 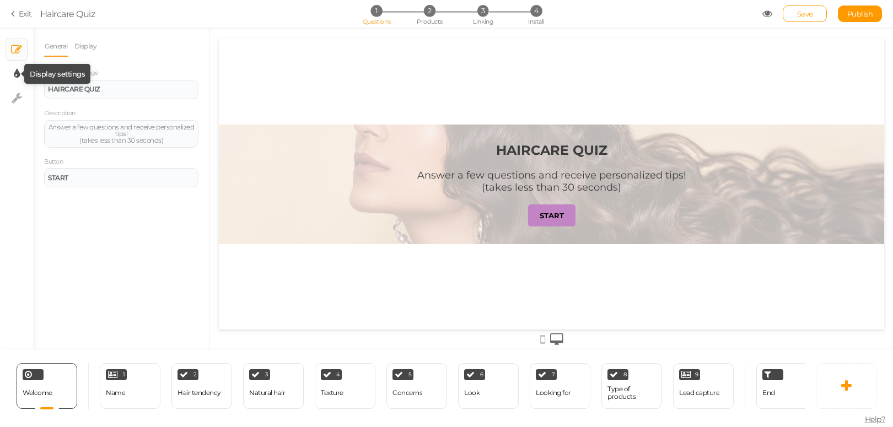 I want to click on div: 7 Looking for, so click(x=560, y=386).